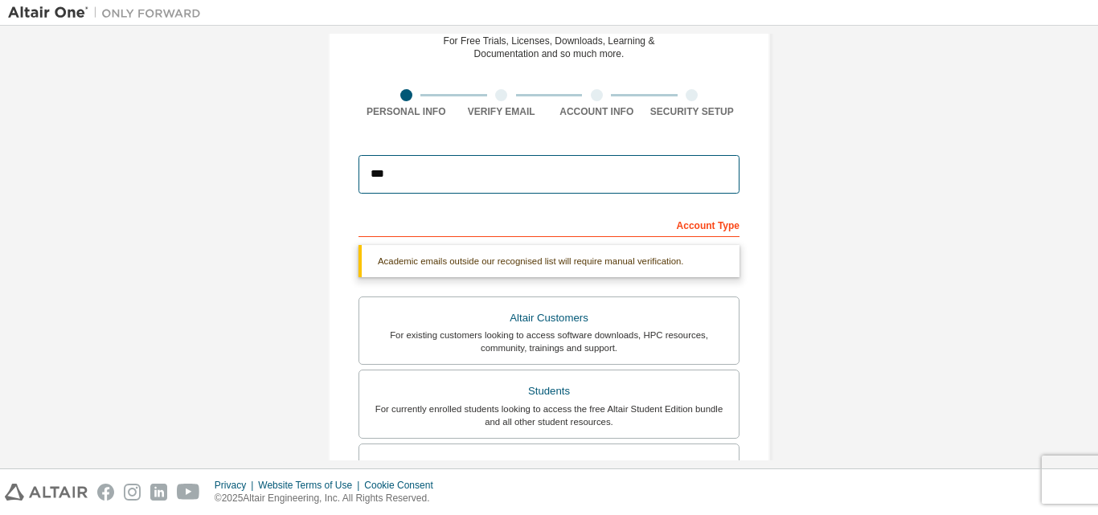  What do you see at coordinates (549, 261) in the screenshot?
I see `div: Academic emails outside our recognised list will require manual verification.` at bounding box center [549, 261].